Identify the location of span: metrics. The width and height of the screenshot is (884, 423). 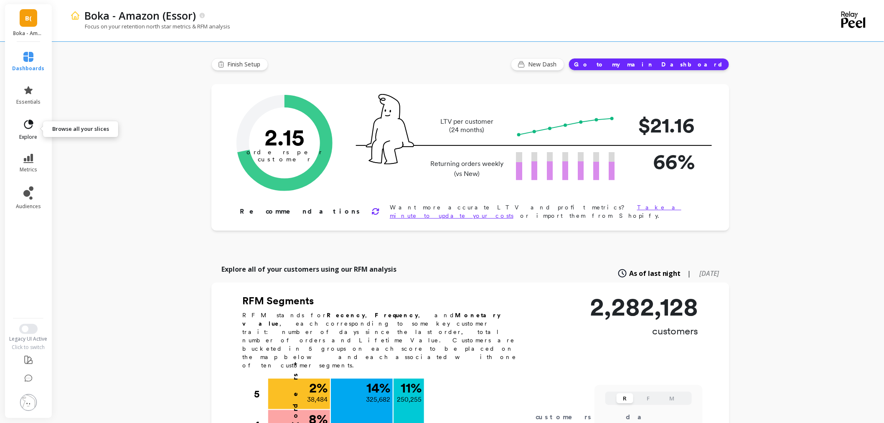
(28, 170).